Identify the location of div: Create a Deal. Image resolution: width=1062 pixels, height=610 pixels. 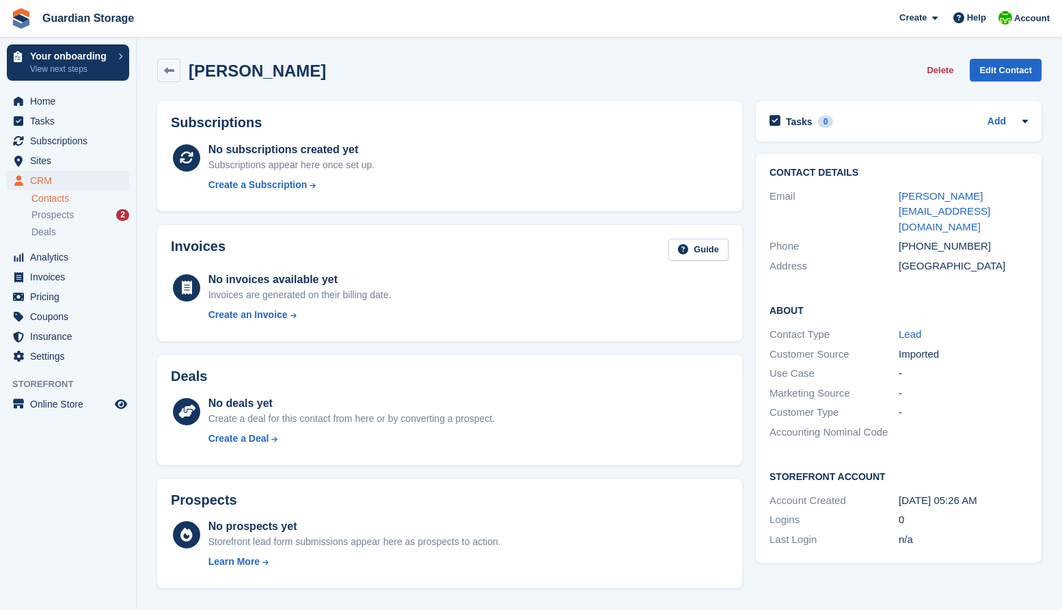
(239, 438).